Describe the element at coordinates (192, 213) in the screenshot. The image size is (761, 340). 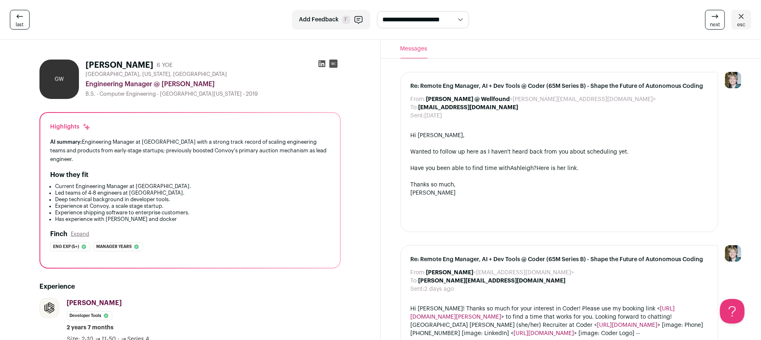
I see `li: Experience shipping software to enterprise customers.` at that location.